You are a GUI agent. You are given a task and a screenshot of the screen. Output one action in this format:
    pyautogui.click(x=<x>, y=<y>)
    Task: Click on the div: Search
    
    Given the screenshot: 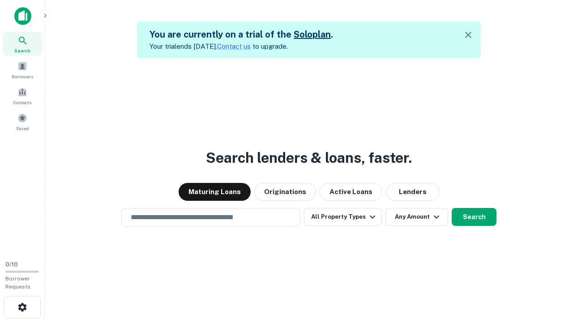 What is the action you would take?
    pyautogui.click(x=22, y=44)
    